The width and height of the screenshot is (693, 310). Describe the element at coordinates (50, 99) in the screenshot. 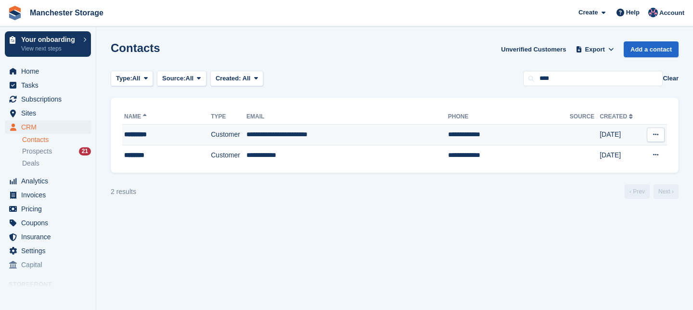

I see `span: Subscriptions` at that location.